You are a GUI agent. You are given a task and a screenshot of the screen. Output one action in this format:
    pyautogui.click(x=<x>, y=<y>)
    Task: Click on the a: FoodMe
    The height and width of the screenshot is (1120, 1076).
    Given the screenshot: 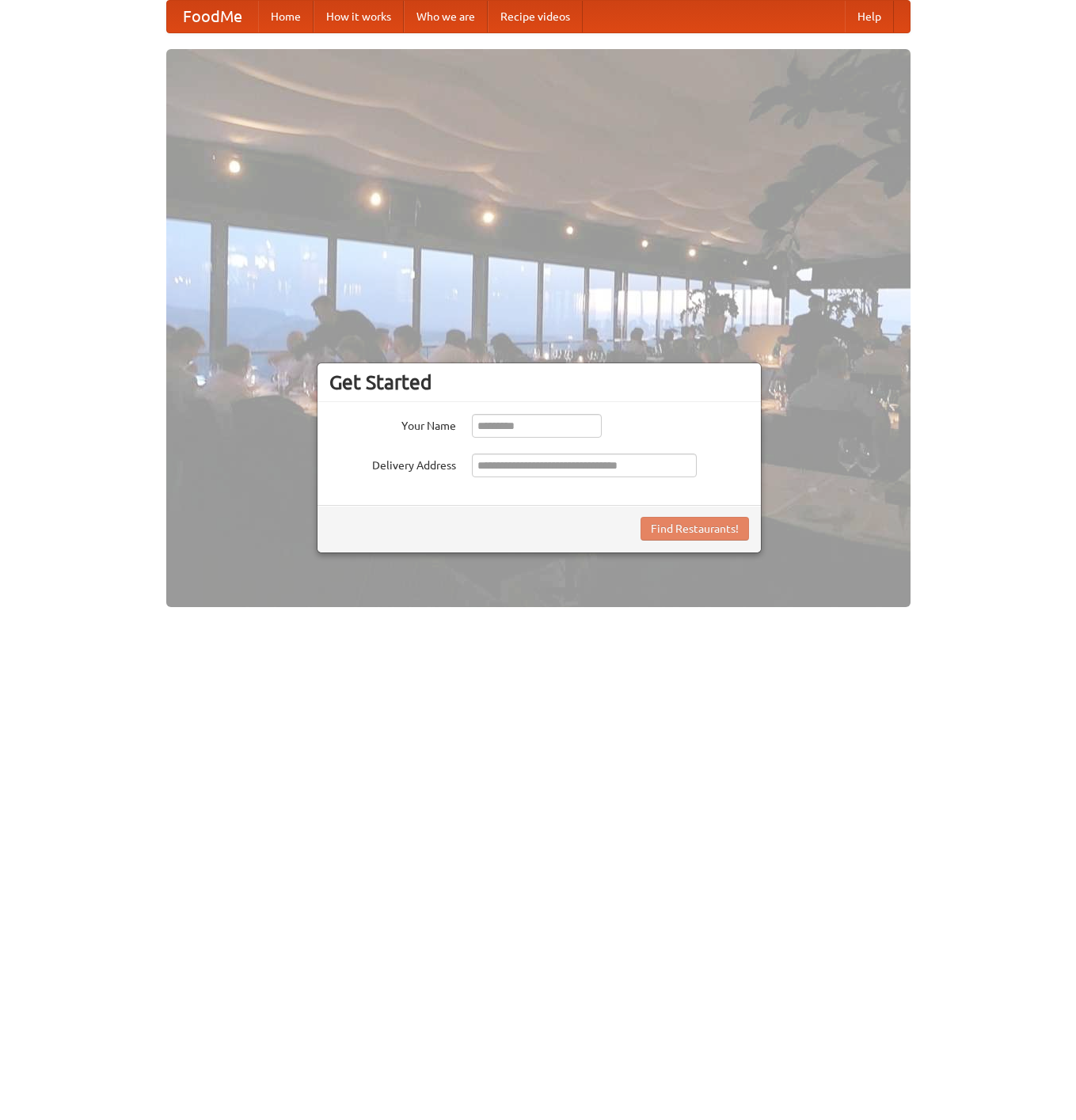 What is the action you would take?
    pyautogui.click(x=212, y=17)
    